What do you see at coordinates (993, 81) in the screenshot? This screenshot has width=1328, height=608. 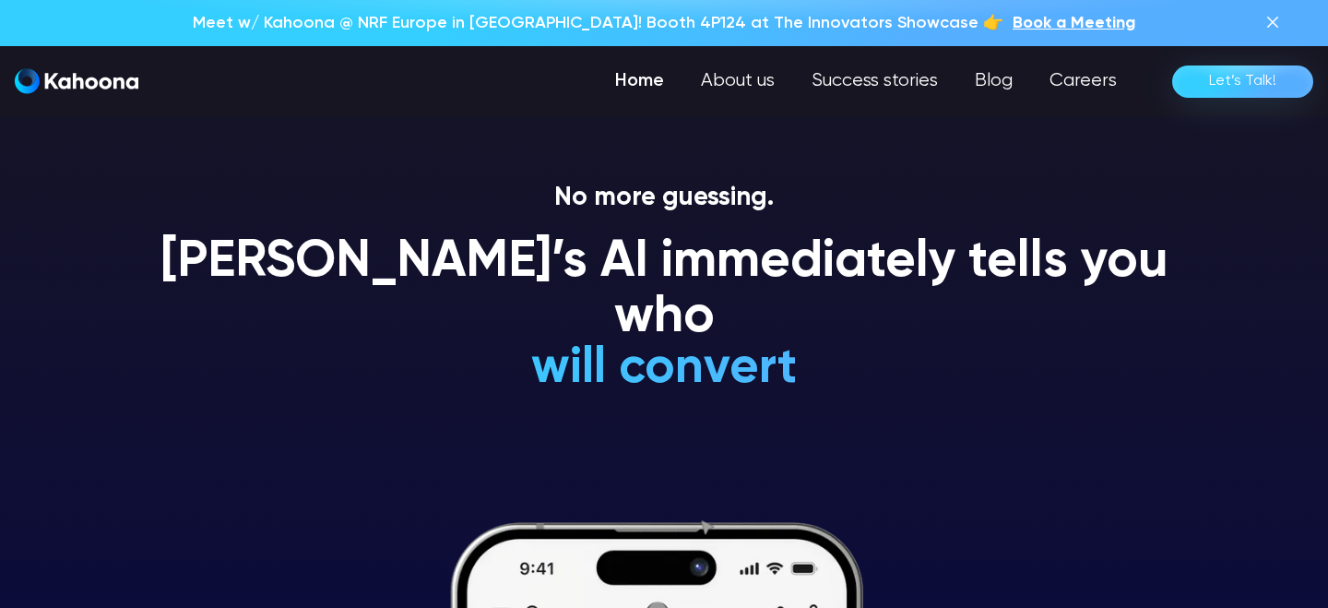 I see `a: Blog` at bounding box center [993, 81].